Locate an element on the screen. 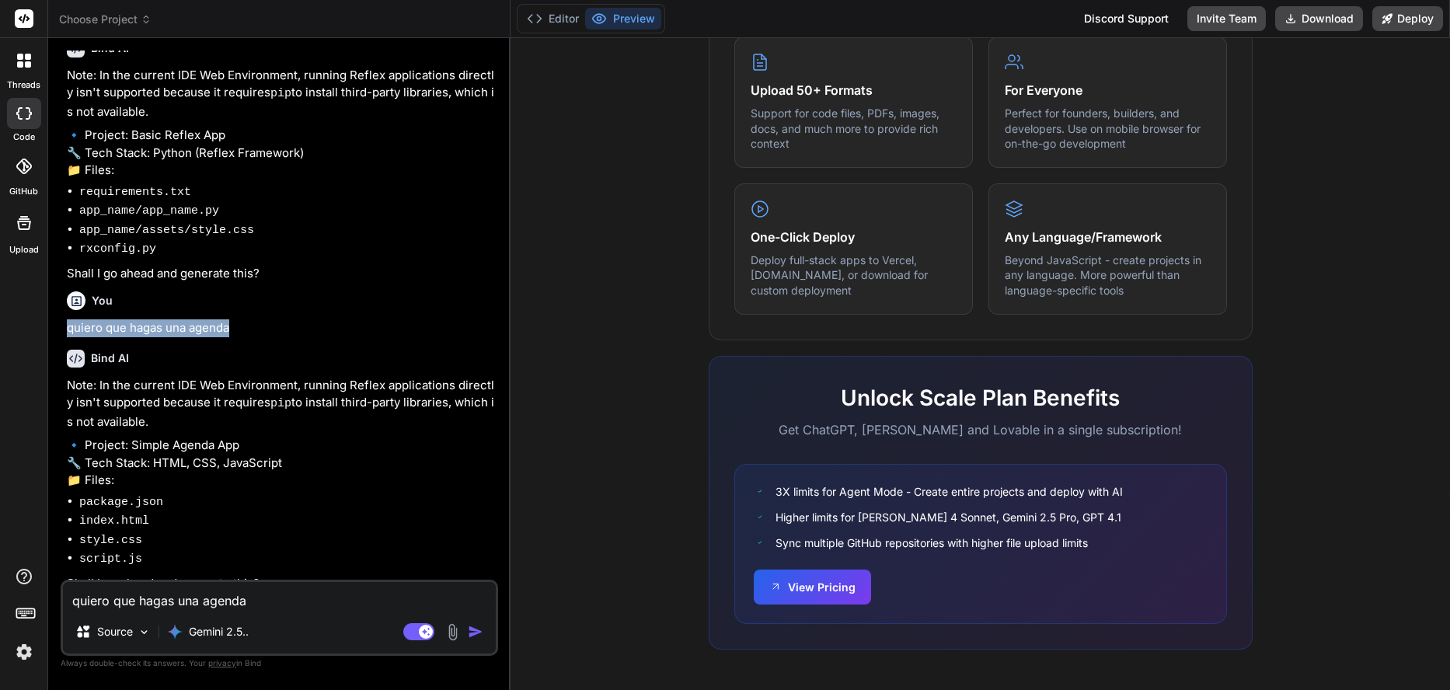 The width and height of the screenshot is (1450, 690). button: View Pricing is located at coordinates (812, 587).